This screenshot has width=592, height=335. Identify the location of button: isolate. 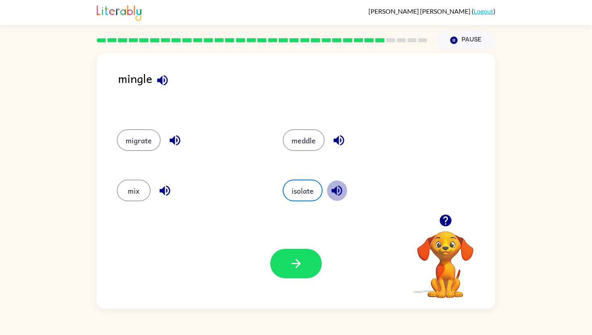
(302, 190).